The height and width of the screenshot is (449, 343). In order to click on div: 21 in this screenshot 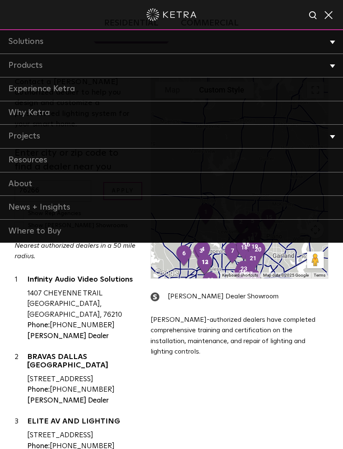, I will do `click(253, 261)`.